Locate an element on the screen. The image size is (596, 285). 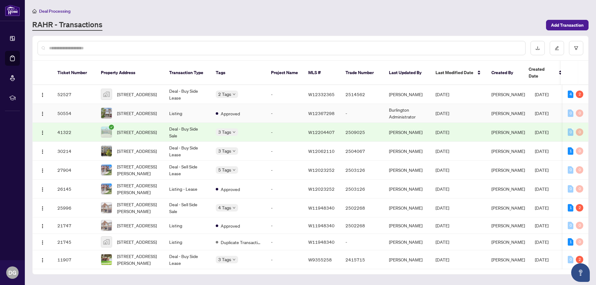
span: Approved is located at coordinates (230, 114).